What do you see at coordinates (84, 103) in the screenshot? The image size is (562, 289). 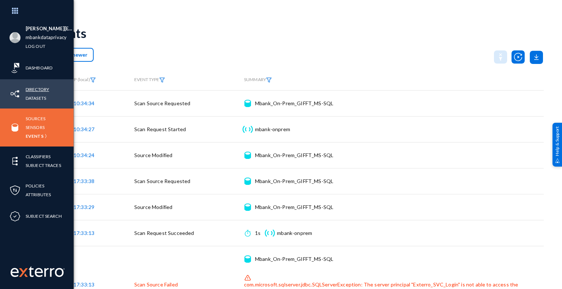 I see `span: 10:34:34` at bounding box center [84, 103].